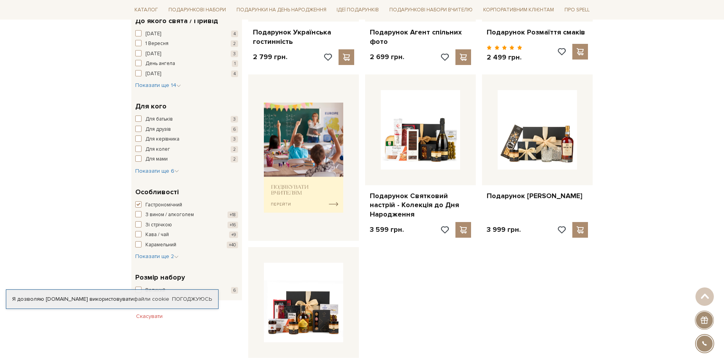  What do you see at coordinates (420, 37) in the screenshot?
I see `a: Подарунок Агент спільних фото` at bounding box center [420, 37].